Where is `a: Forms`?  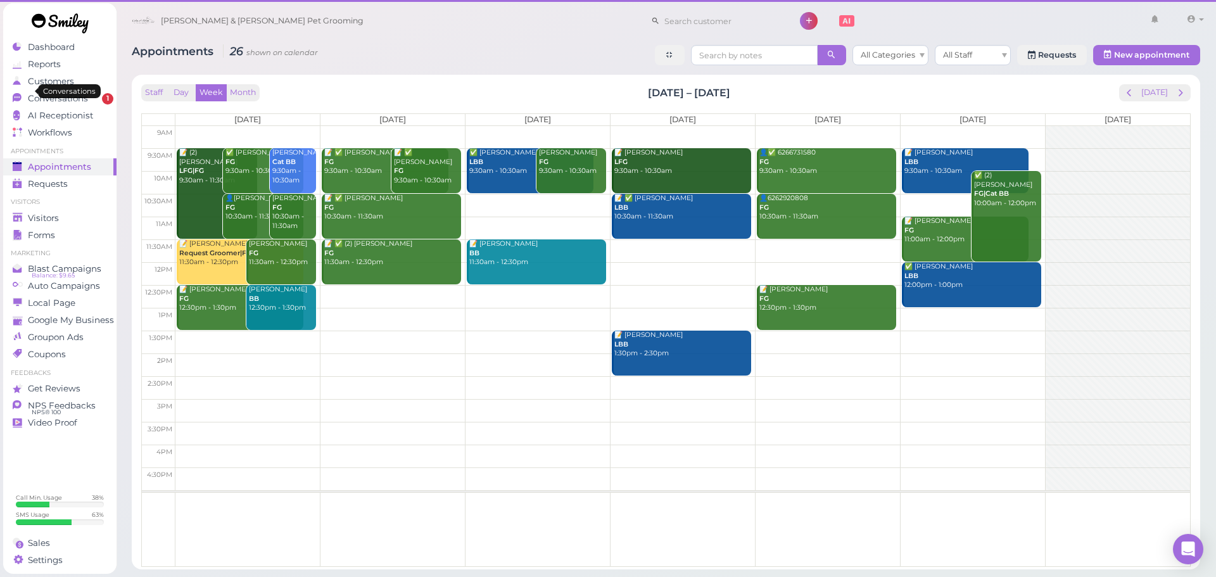 a: Forms is located at coordinates (60, 235).